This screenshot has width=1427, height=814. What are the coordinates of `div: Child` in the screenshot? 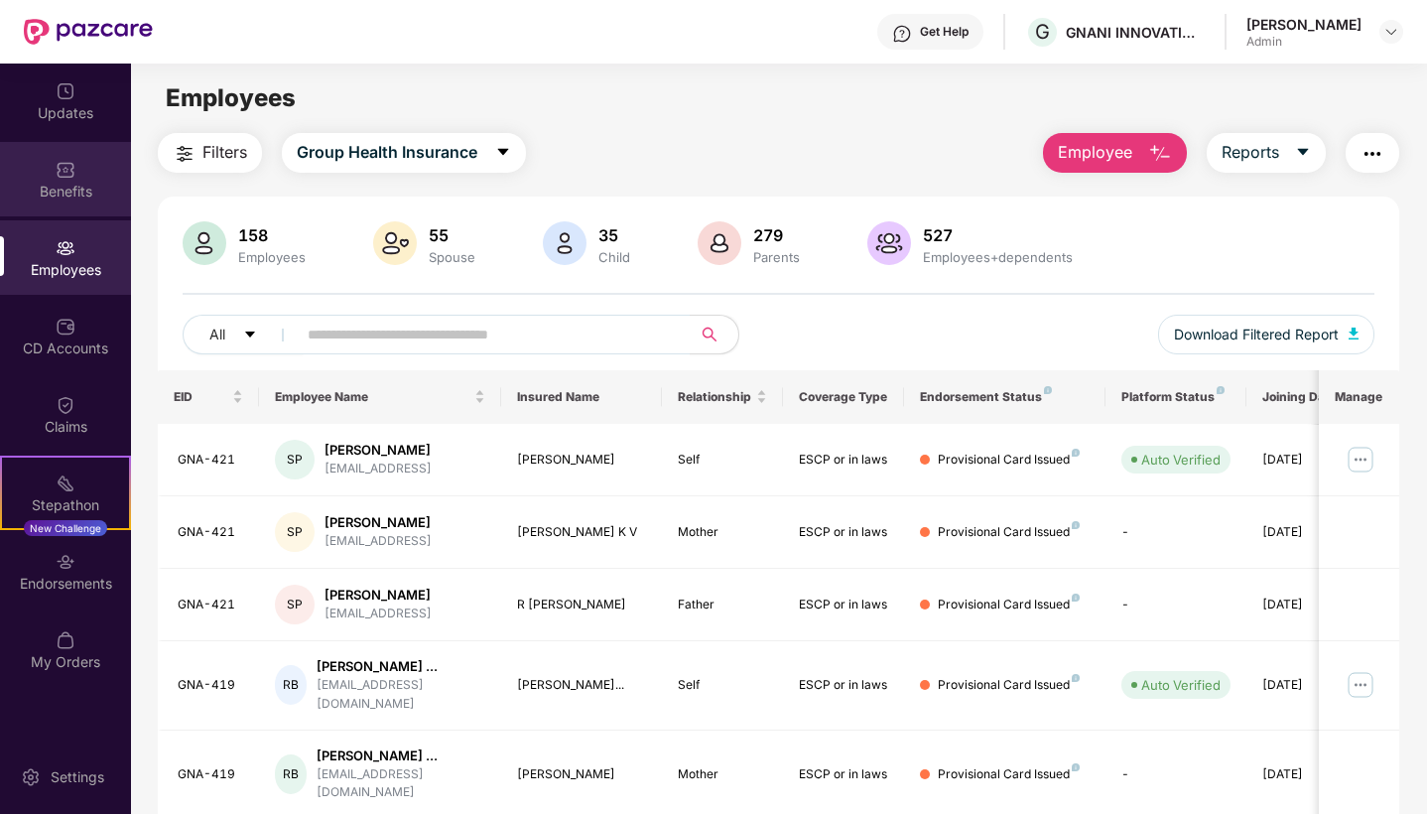 It's located at (614, 257).